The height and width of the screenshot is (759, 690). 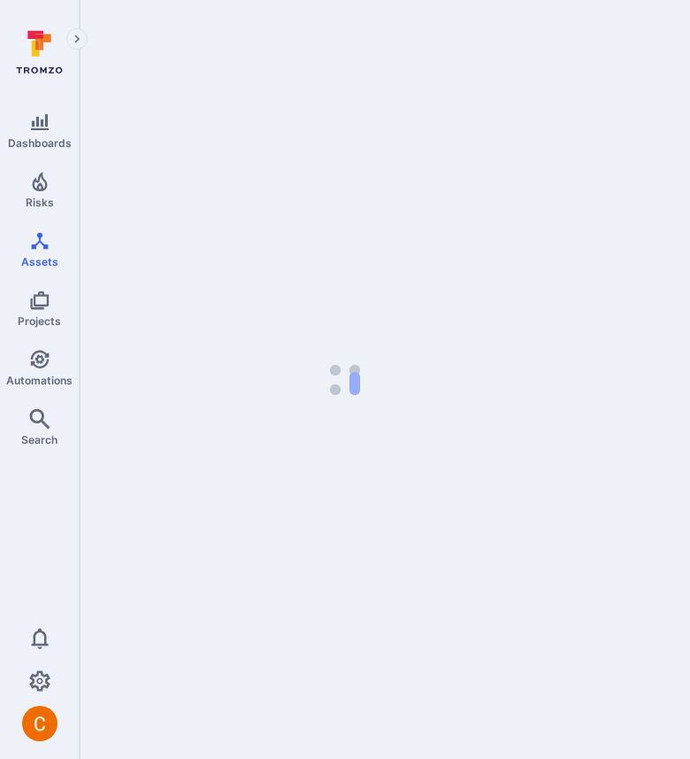 What do you see at coordinates (39, 380) in the screenshot?
I see `span: Automations` at bounding box center [39, 380].